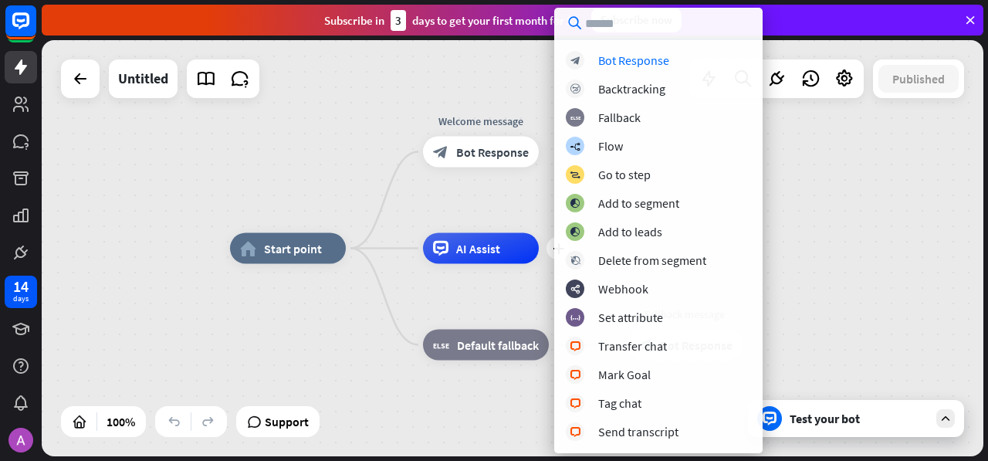 The image size is (988, 461). Describe the element at coordinates (498, 345) in the screenshot. I see `span: Default fallback` at that location.